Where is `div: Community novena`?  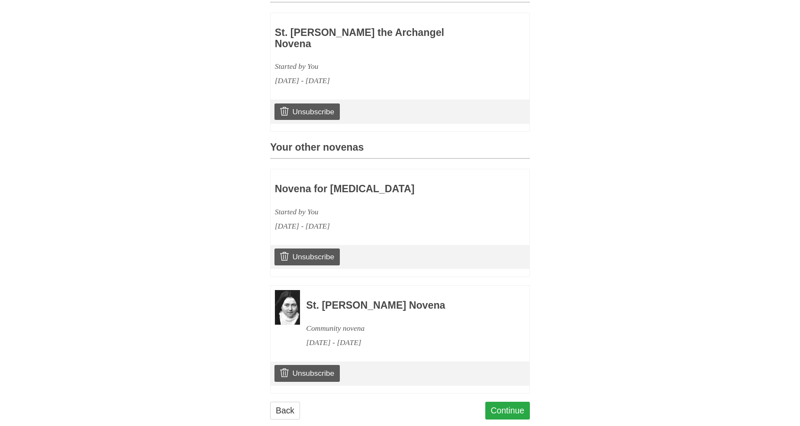
div: Community novena is located at coordinates (406, 328).